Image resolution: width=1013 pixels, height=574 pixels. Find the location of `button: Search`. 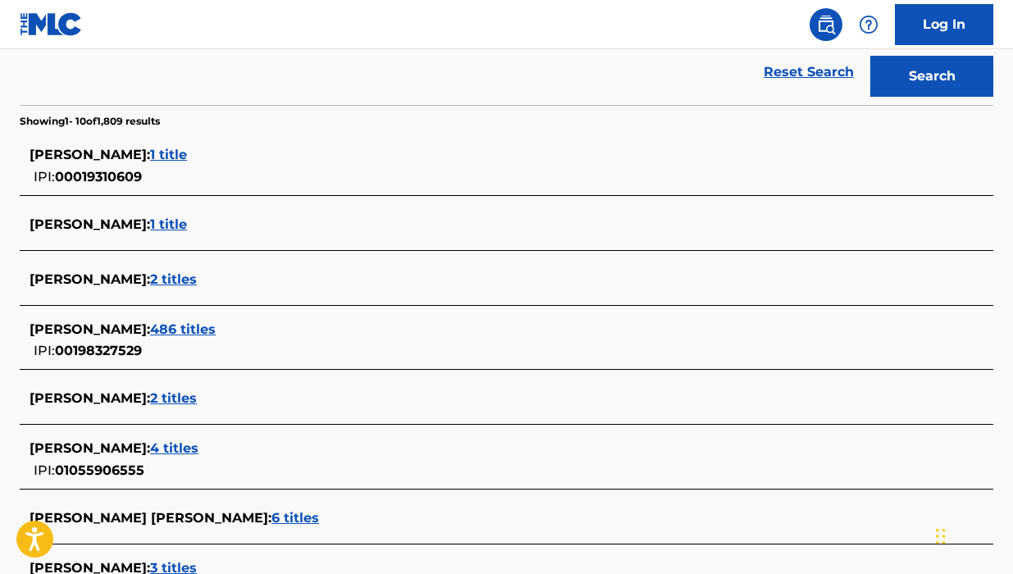

button: Search is located at coordinates (932, 76).